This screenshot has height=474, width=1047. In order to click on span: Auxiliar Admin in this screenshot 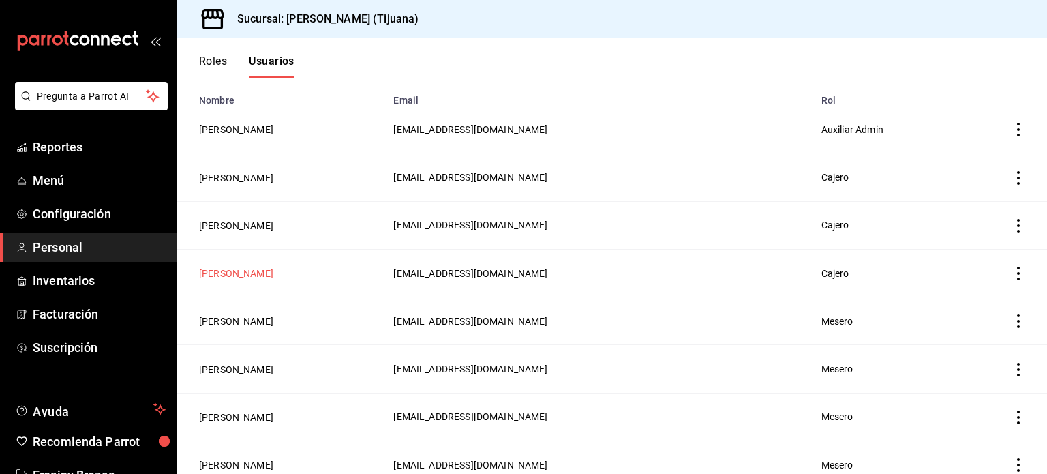, I will do `click(852, 129)`.